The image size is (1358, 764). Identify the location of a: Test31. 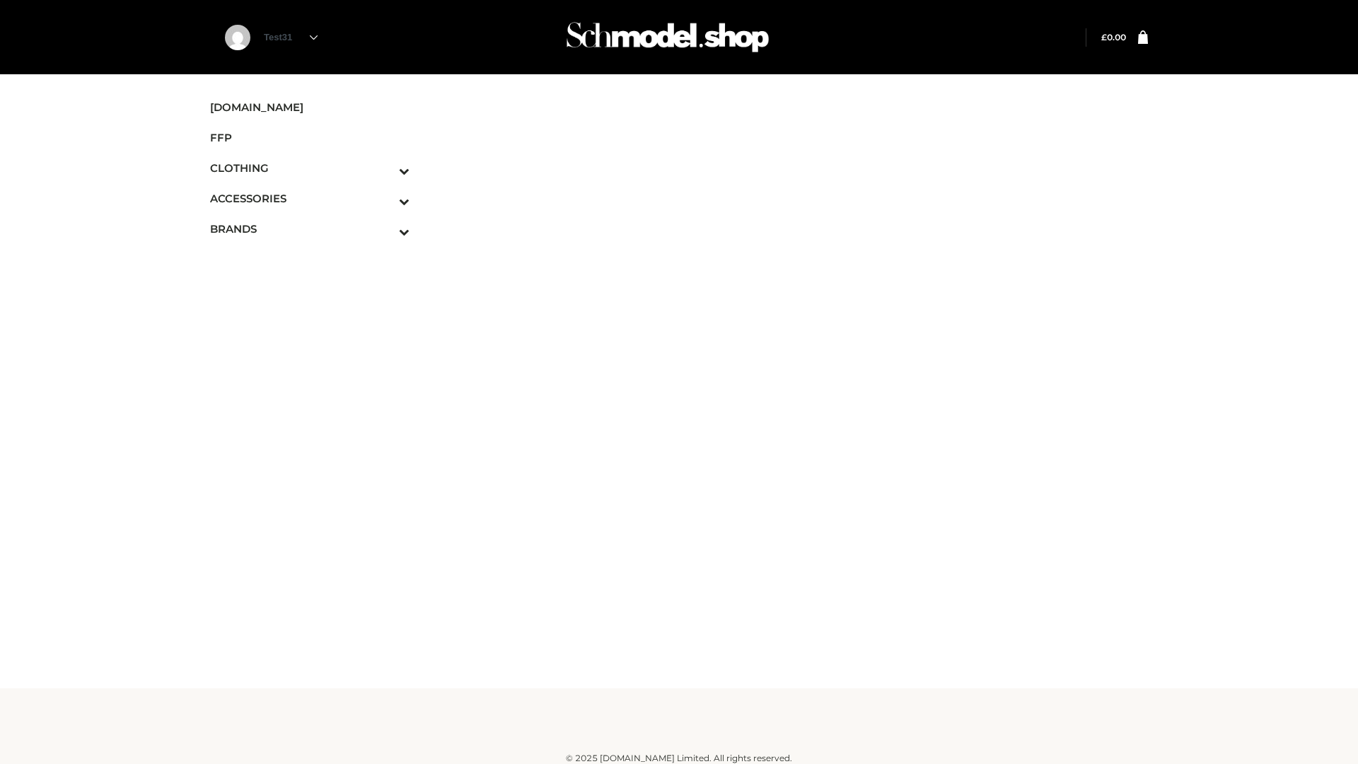
(291, 37).